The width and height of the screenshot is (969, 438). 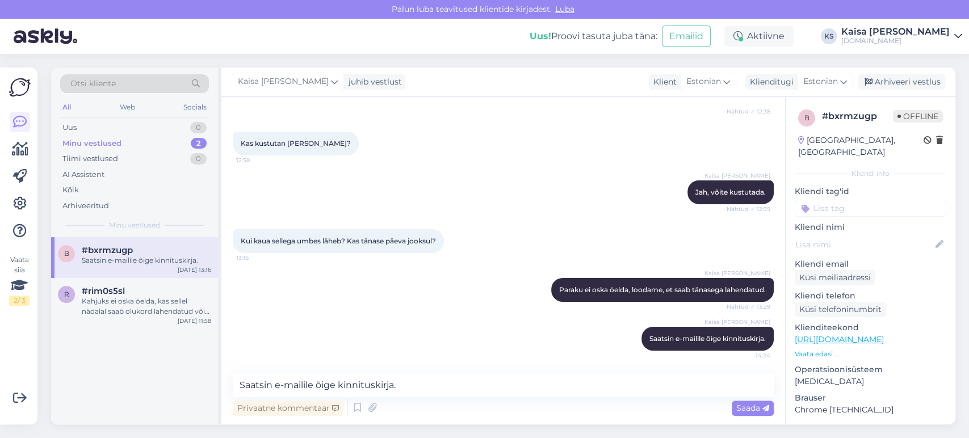 What do you see at coordinates (19, 280) in the screenshot?
I see `div: Vaata siia` at bounding box center [19, 280].